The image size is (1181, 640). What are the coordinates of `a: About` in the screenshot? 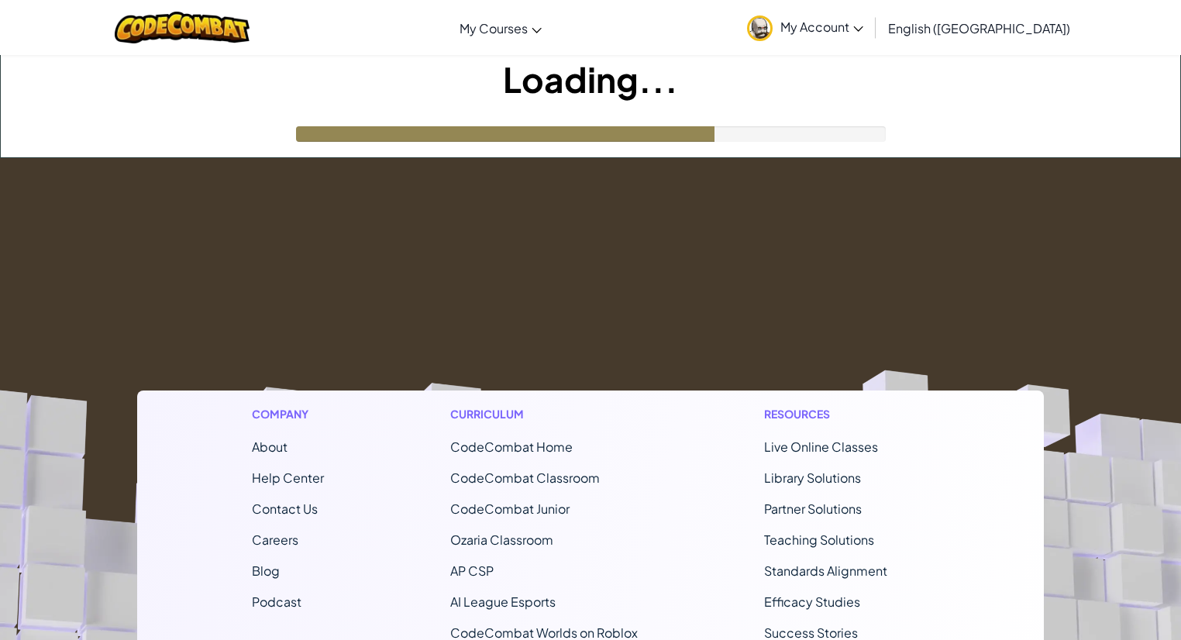 It's located at (270, 446).